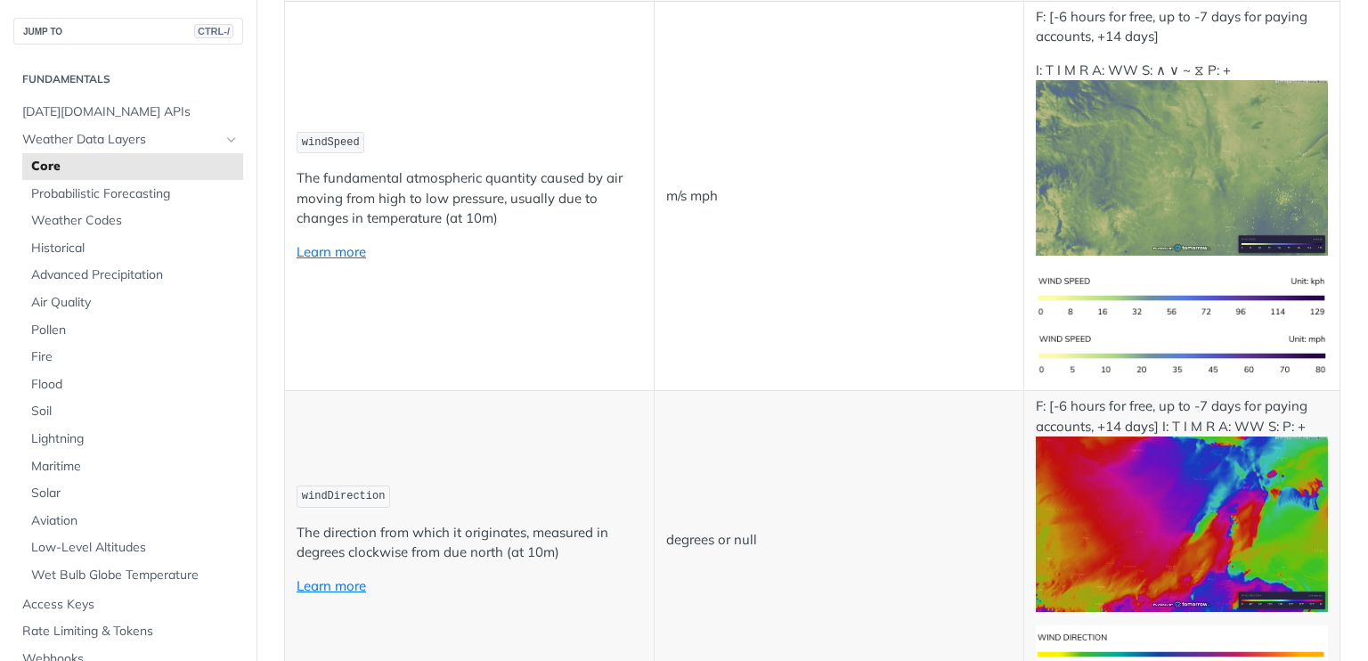 The height and width of the screenshot is (661, 1368). What do you see at coordinates (133, 385) in the screenshot?
I see `a: Flood` at bounding box center [133, 385].